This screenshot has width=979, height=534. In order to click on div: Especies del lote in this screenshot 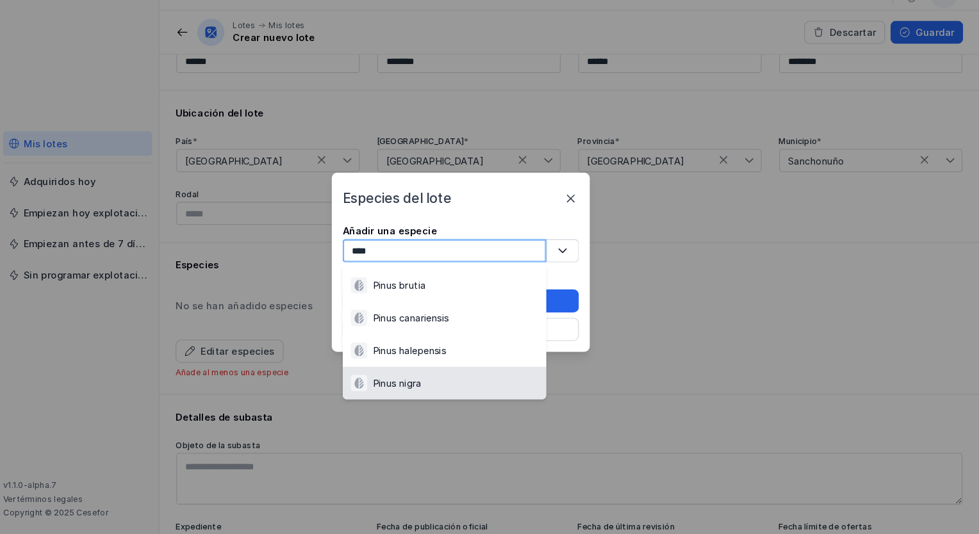, I will do `click(490, 207)`.